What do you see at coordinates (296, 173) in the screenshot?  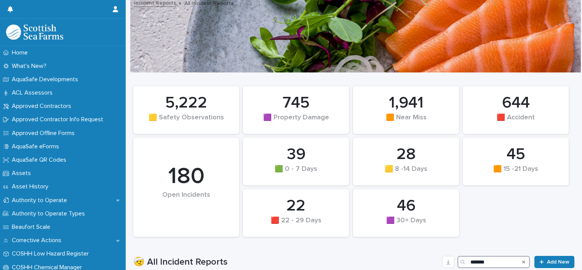 I see `div: 🟩 0 - 7 Days` at bounding box center [296, 173].